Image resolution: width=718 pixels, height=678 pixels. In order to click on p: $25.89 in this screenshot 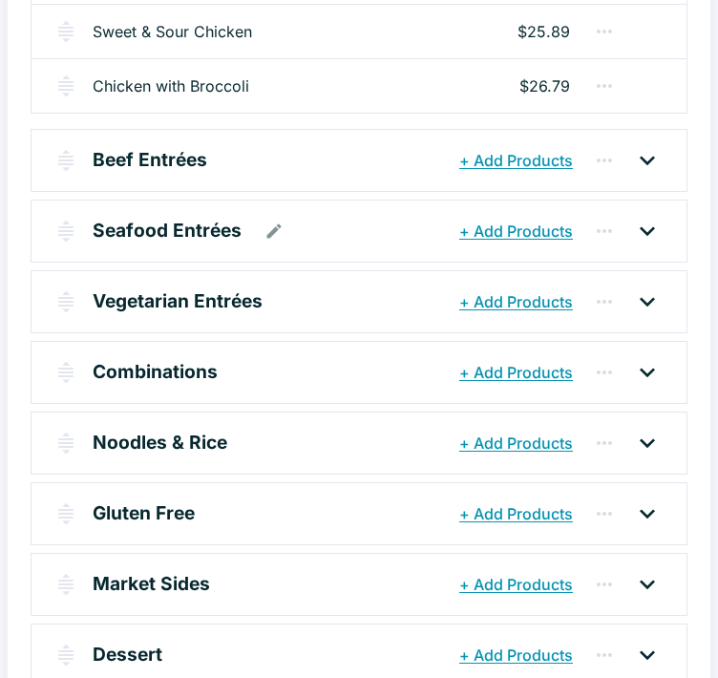, I will do `click(543, 32)`.